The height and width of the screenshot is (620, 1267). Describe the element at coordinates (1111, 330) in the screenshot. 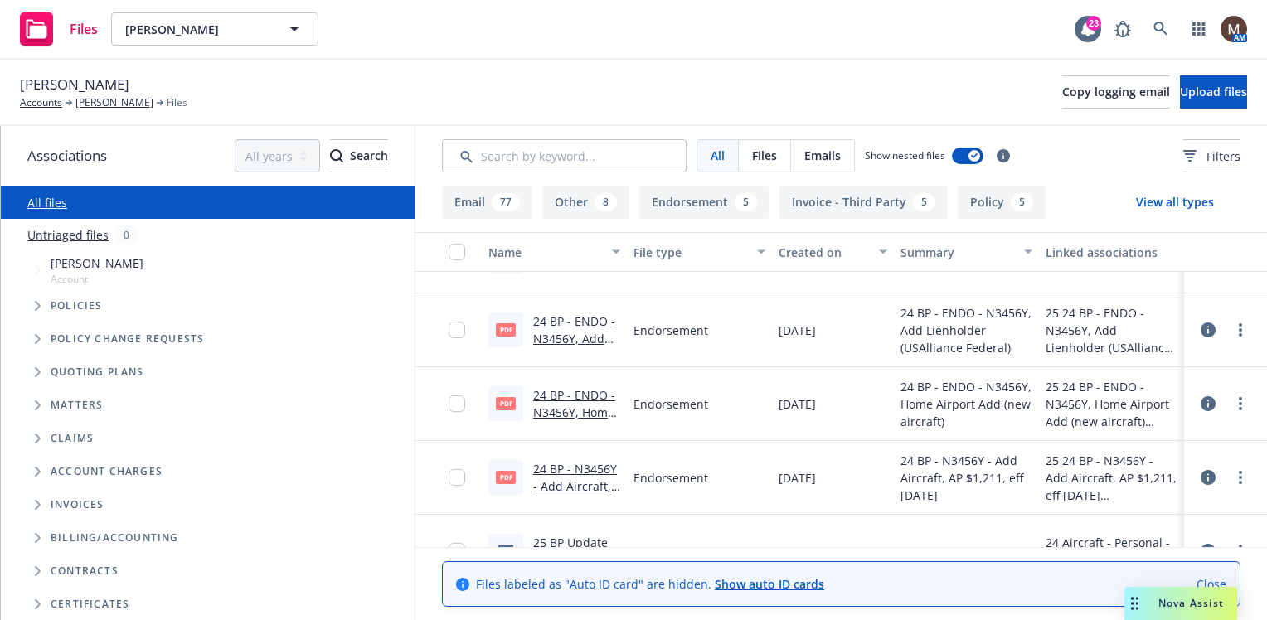

I see `div: 25 24 BP - ENDO - N3456Y, Add Lienholder (USAlliance Federal)` at that location.